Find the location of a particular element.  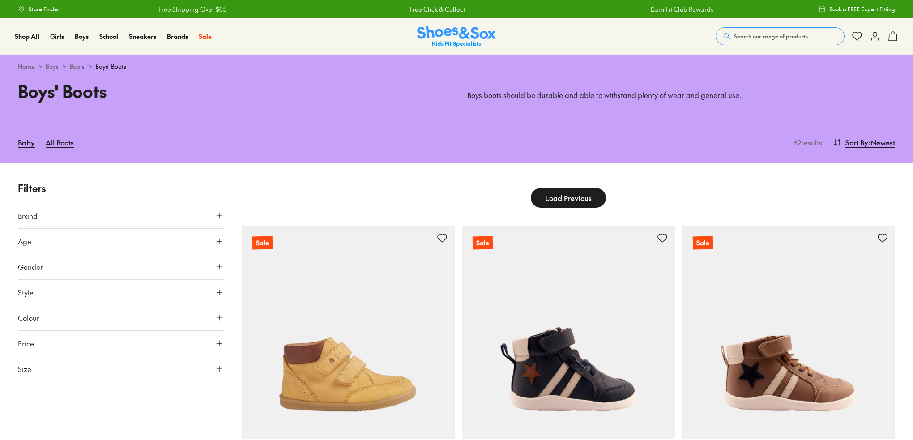

span: : Newest is located at coordinates (881, 142).